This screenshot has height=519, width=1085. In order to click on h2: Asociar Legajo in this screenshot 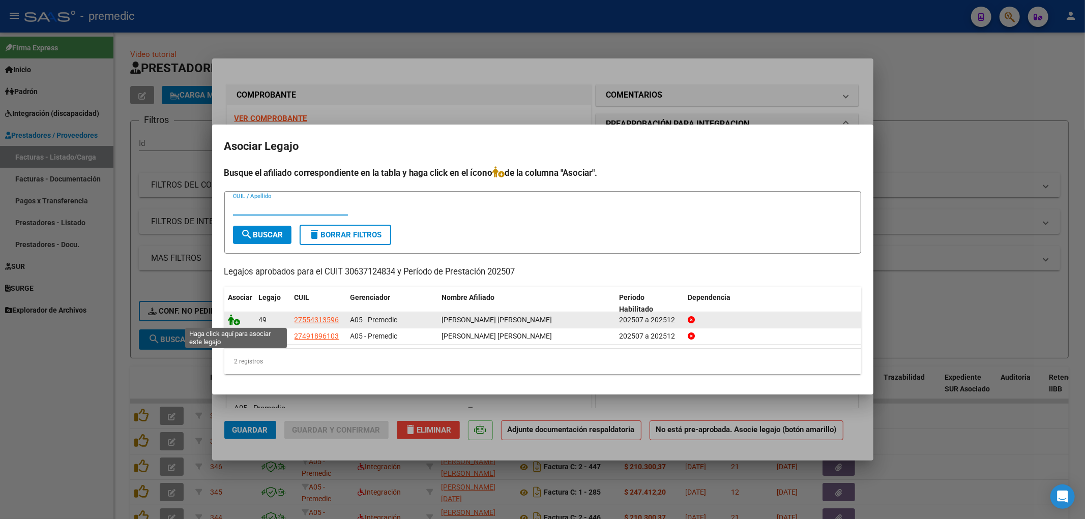, I will do `click(543, 146)`.